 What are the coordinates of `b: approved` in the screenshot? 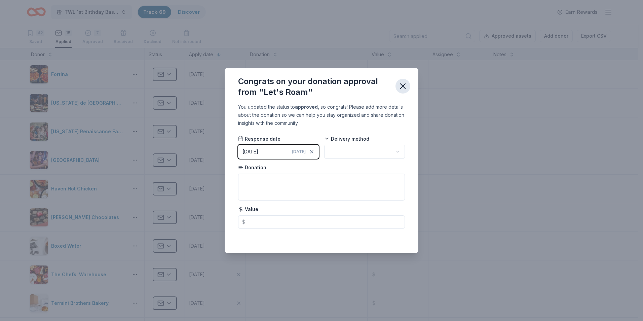 It's located at (306, 107).